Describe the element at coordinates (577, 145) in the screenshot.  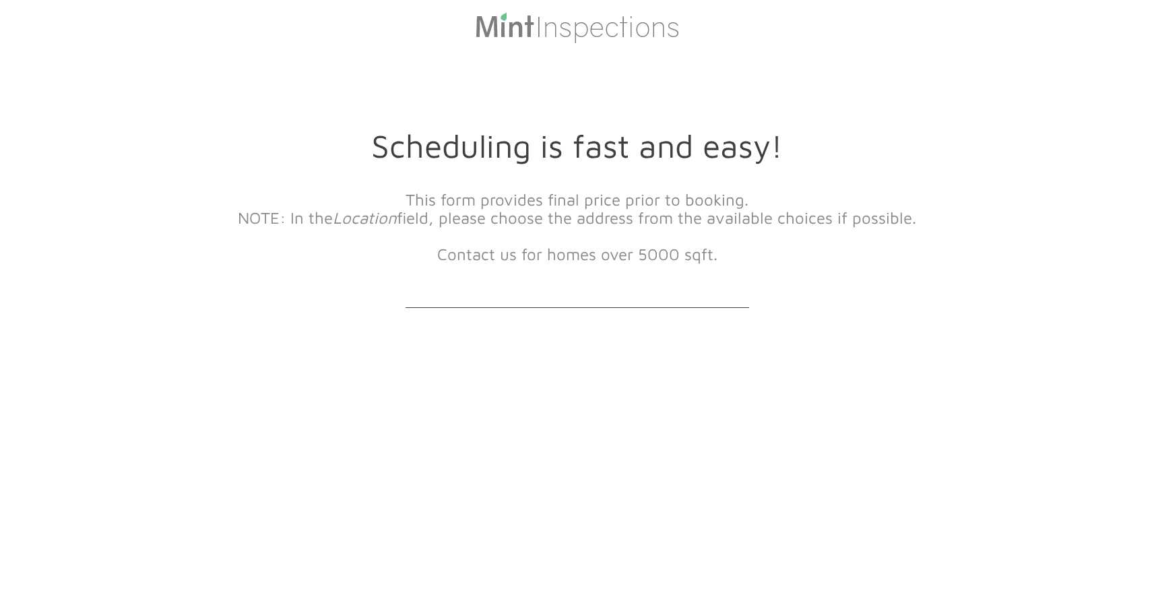
I see `font: Scheduling is fast and easy!` at that location.